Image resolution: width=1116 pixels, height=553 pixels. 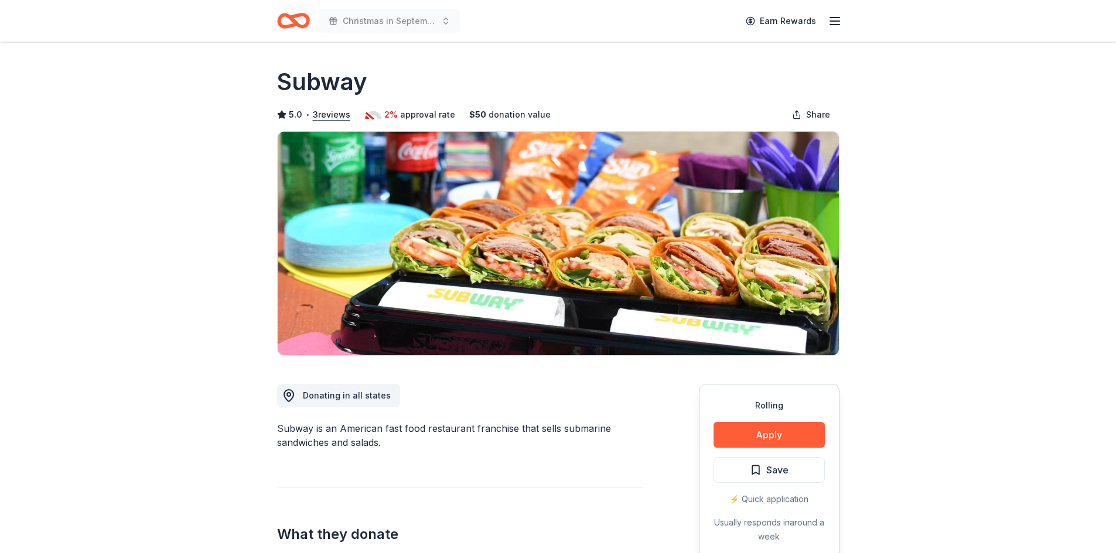 I want to click on span: $ 50, so click(x=477, y=115).